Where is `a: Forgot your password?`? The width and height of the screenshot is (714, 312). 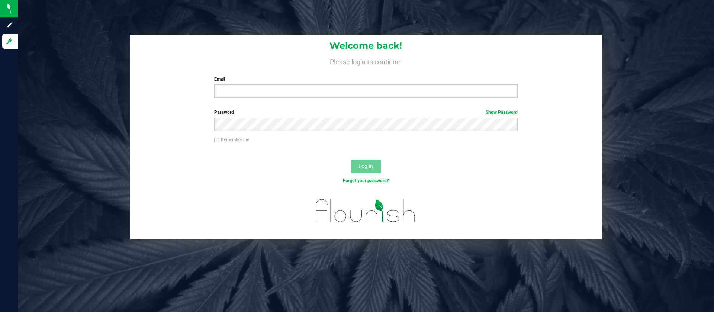 a: Forgot your password? is located at coordinates (366, 181).